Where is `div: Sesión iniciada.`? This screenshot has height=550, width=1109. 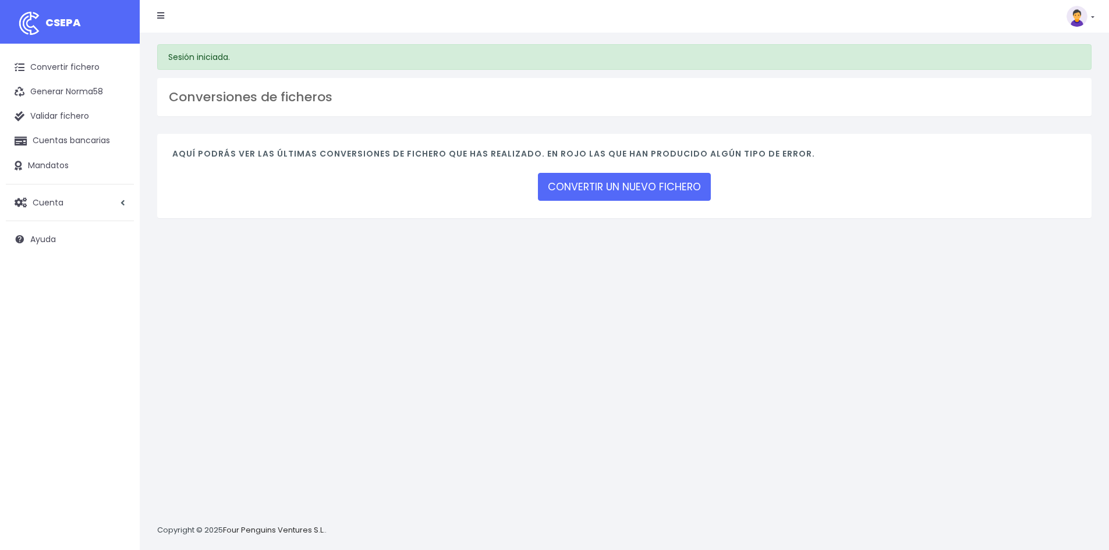
div: Sesión iniciada. is located at coordinates (624, 57).